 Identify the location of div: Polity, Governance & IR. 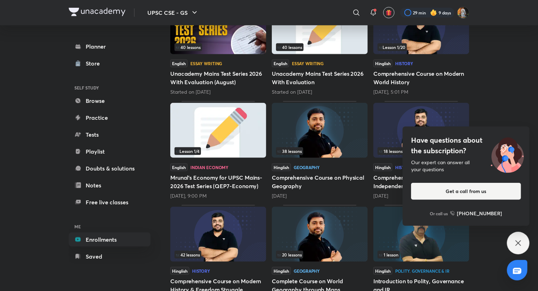
(422, 271).